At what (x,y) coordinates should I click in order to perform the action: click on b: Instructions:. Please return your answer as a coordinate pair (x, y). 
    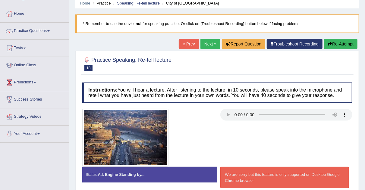
    Looking at the image, I should click on (103, 90).